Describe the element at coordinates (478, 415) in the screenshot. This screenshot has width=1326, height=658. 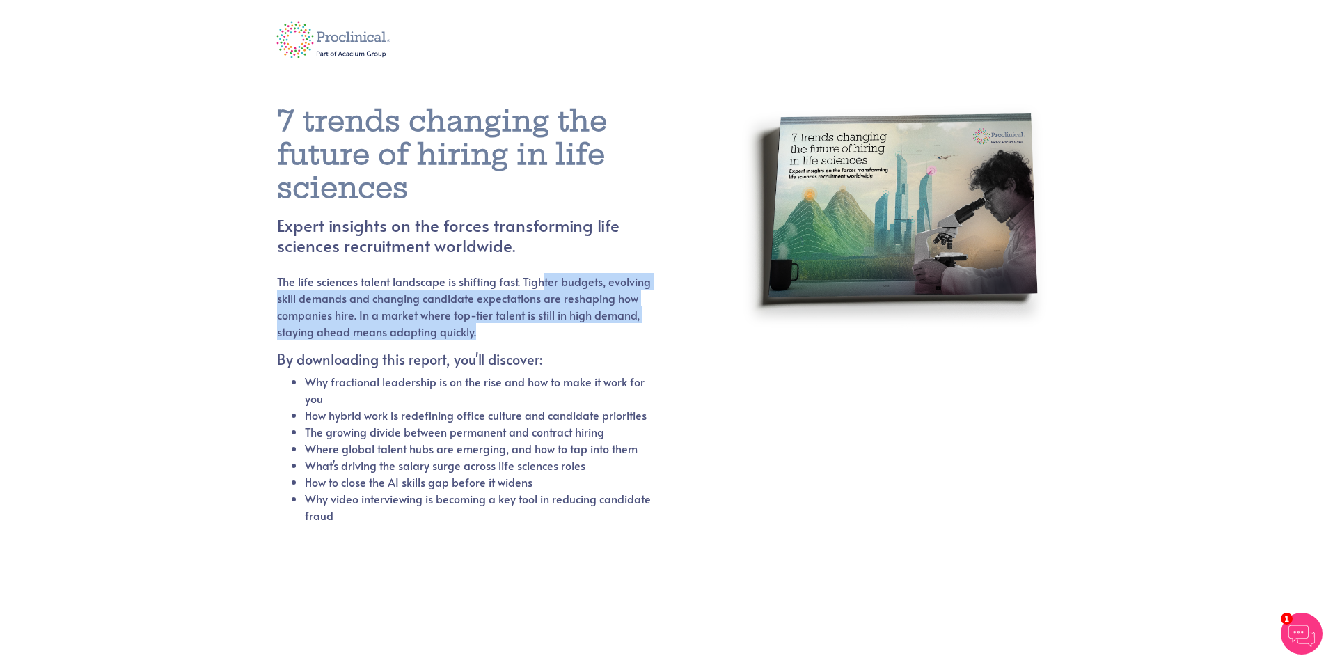
I see `li: How hybrid work is redefining office culture and candidate priorities` at that location.